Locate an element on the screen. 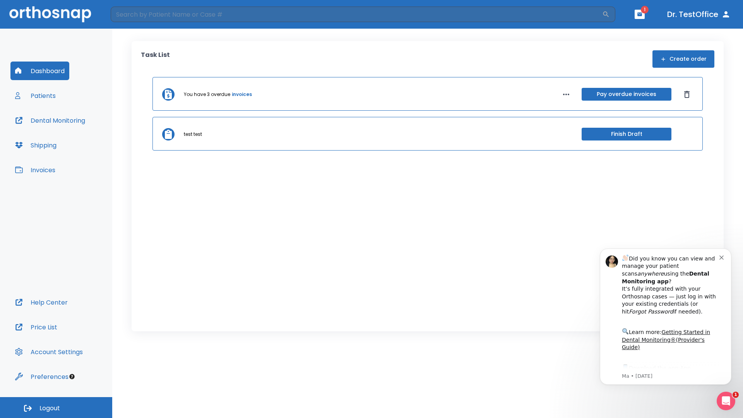 The width and height of the screenshot is (743, 418). a: (Provider's Guide) is located at coordinates (75, 107).